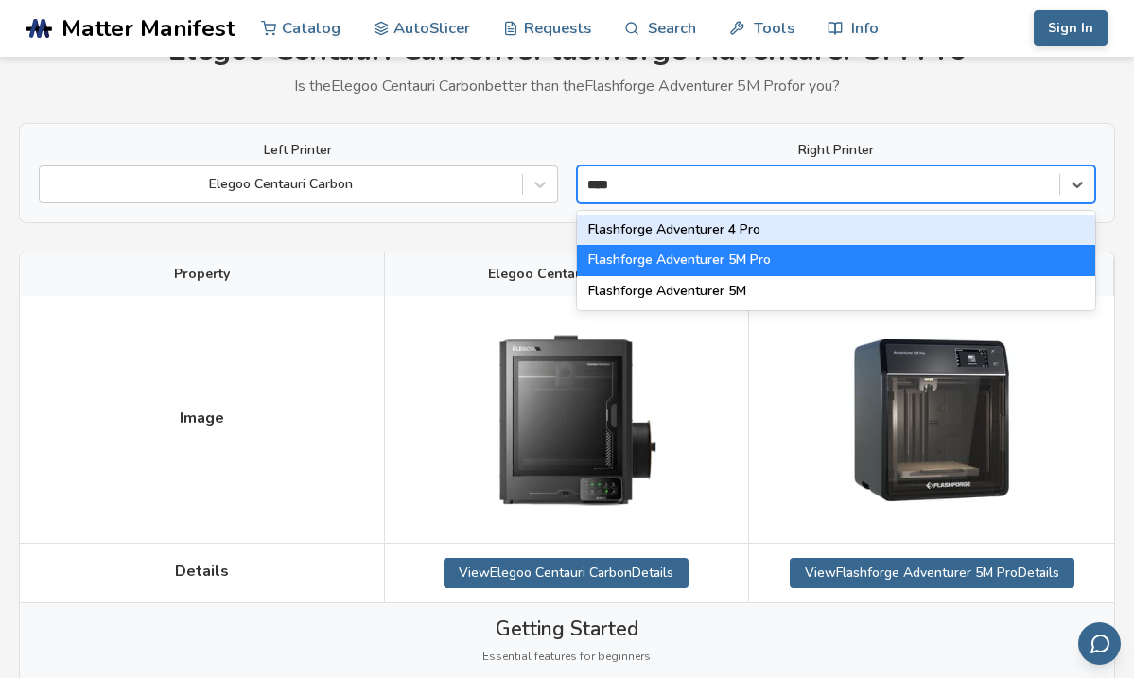  I want to click on a: ViewElegoo Centauri CarbonDetails, so click(566, 573).